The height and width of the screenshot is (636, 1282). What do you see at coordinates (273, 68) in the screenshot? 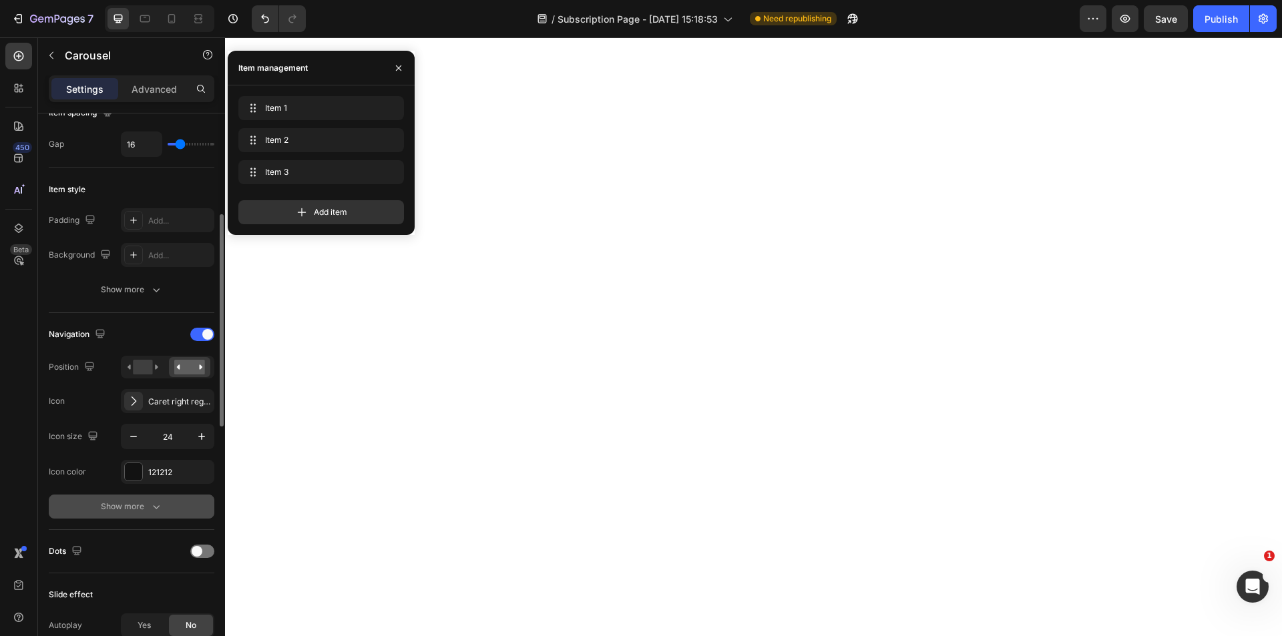
I see `div: Item management` at bounding box center [273, 68].